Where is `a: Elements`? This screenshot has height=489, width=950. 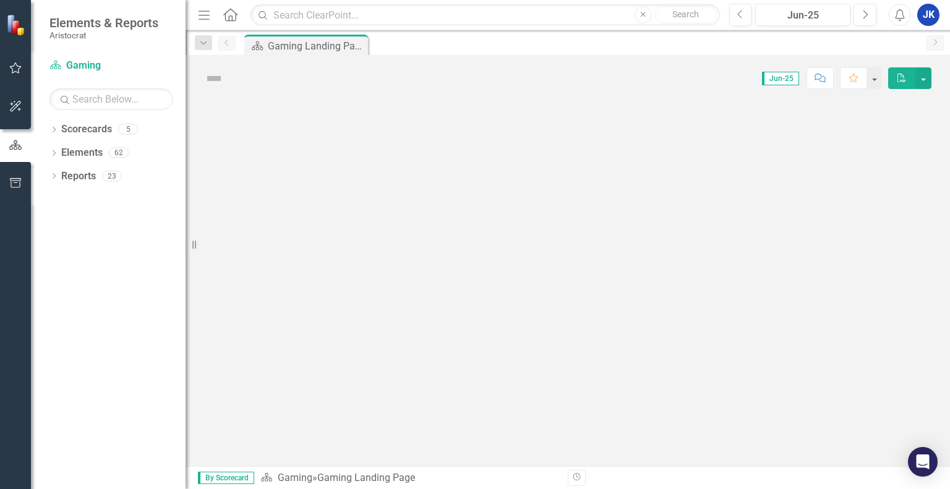 a: Elements is located at coordinates (82, 153).